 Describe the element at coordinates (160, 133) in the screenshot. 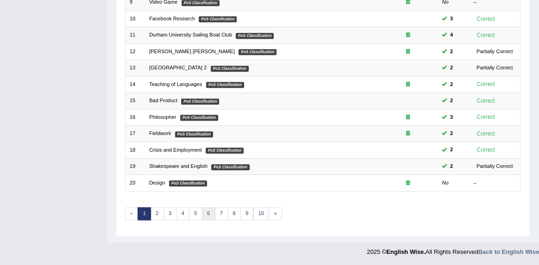

I see `a: Fieldwork` at that location.